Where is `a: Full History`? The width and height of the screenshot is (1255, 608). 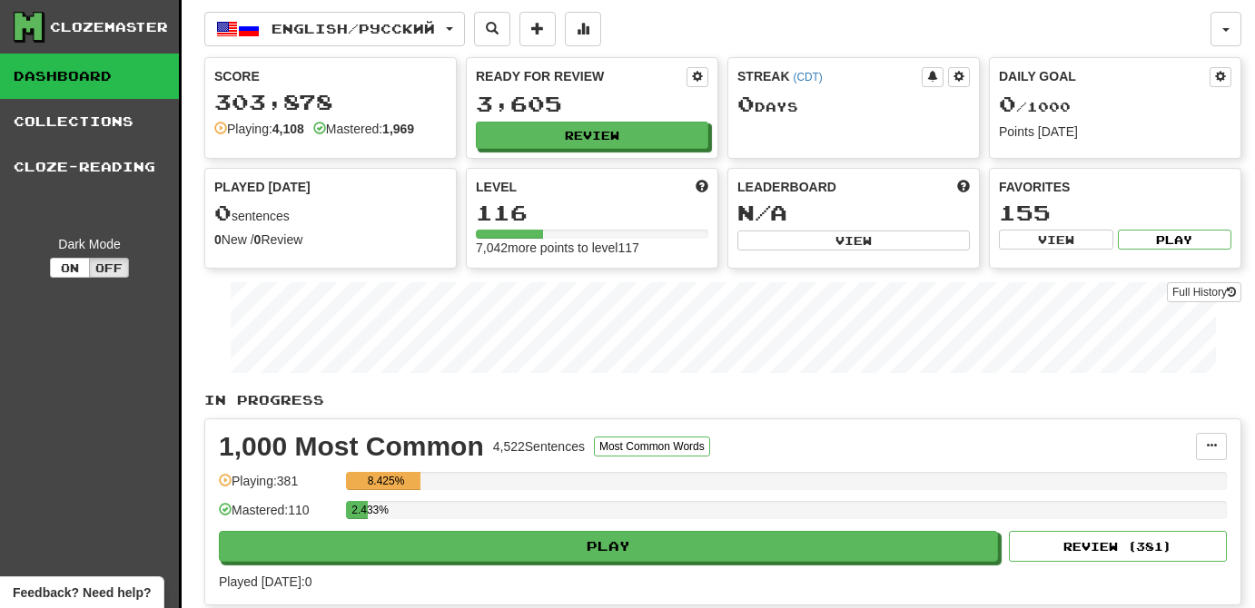 a: Full History is located at coordinates (1204, 292).